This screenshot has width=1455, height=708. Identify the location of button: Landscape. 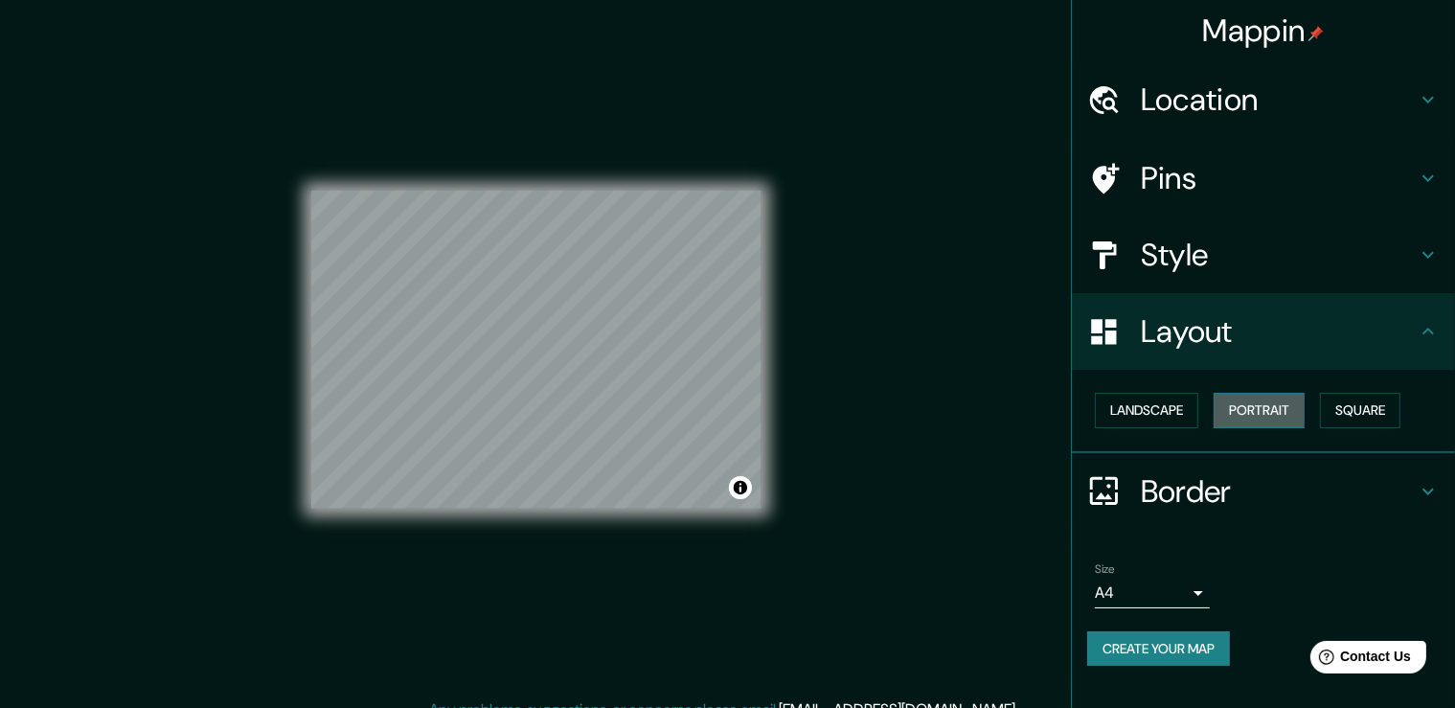
(1147, 410).